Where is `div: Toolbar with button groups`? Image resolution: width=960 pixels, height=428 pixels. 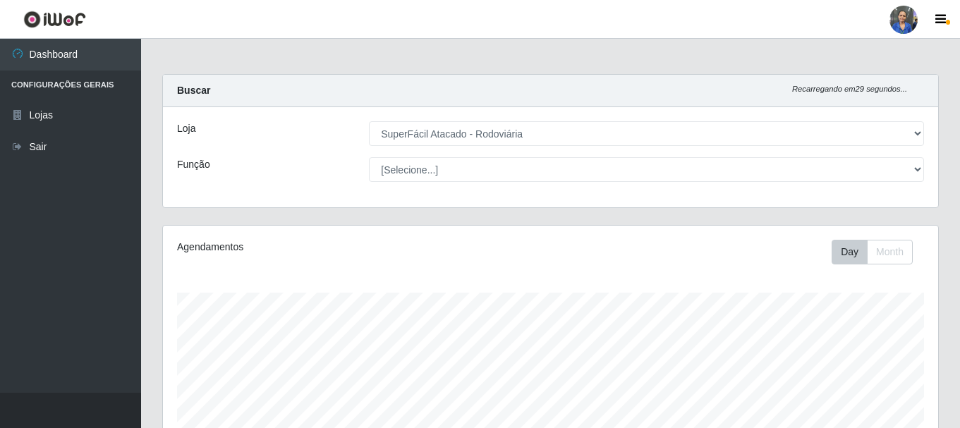 div: Toolbar with button groups is located at coordinates (877, 252).